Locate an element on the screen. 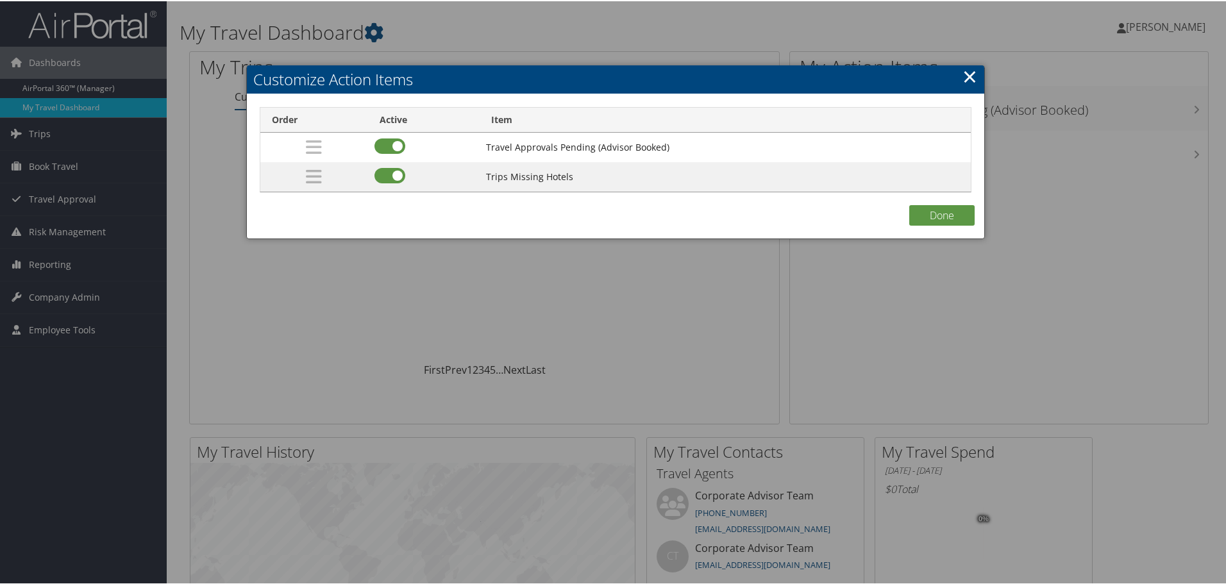  th: Active is located at coordinates (424, 119).